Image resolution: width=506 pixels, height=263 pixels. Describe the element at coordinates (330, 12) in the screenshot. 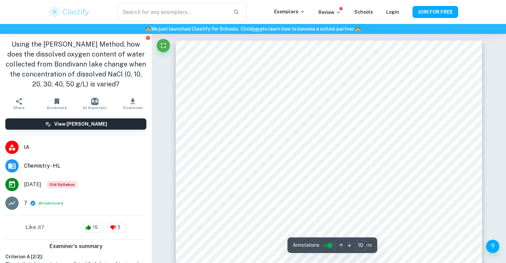

I see `p: Review` at that location.